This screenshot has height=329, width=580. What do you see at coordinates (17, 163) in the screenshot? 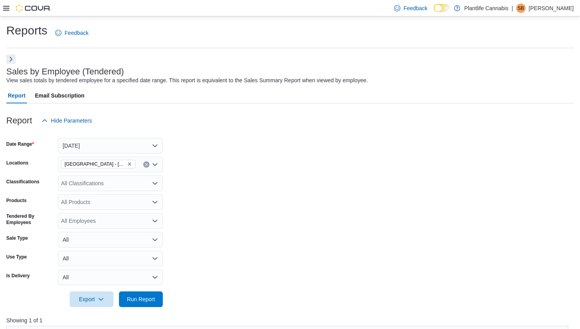
I see `label: Locations` at bounding box center [17, 163].